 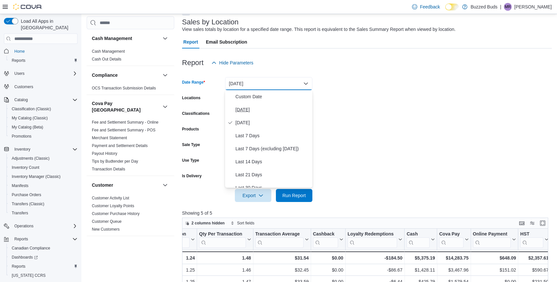 What do you see at coordinates (124, 88) in the screenshot?
I see `a: OCS Transaction Submission Details` at bounding box center [124, 88].